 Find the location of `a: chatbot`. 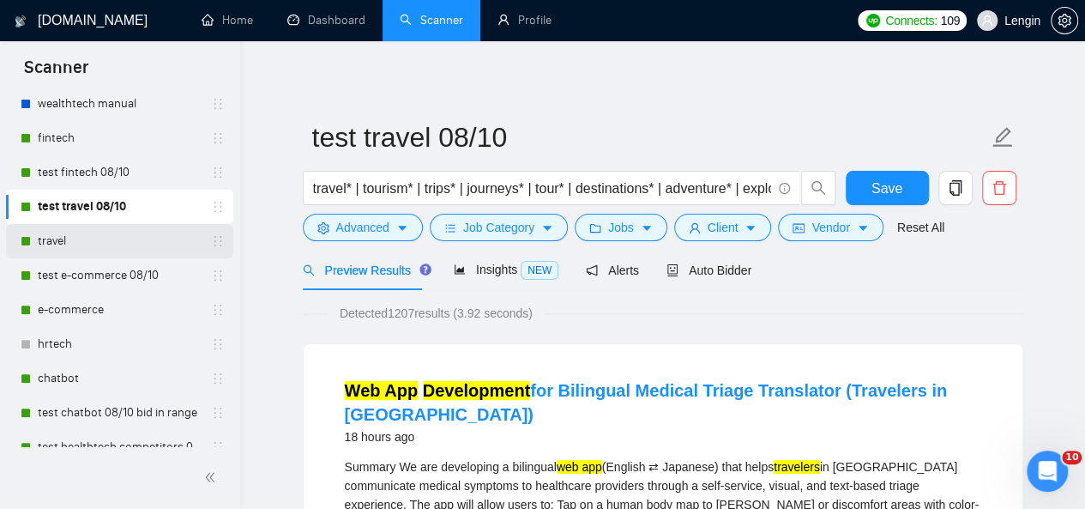

a: chatbot is located at coordinates (119, 378).